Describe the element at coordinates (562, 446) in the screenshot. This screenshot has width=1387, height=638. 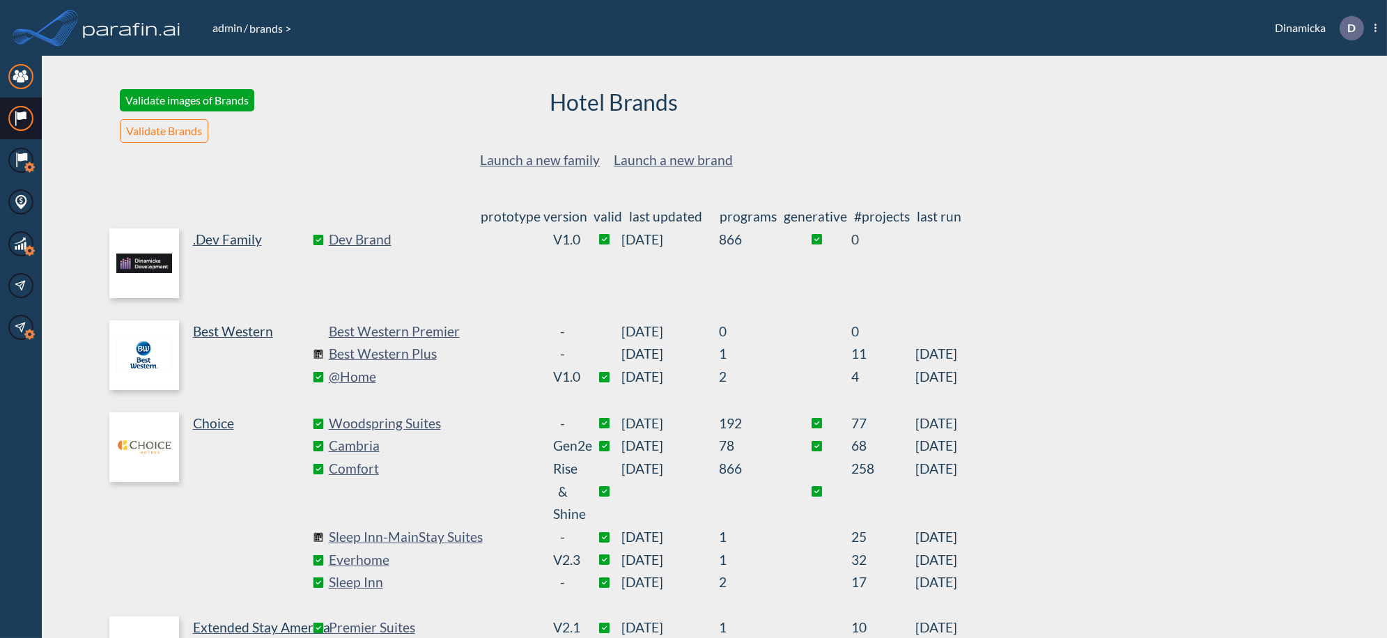
I see `div: Gen2e` at that location.